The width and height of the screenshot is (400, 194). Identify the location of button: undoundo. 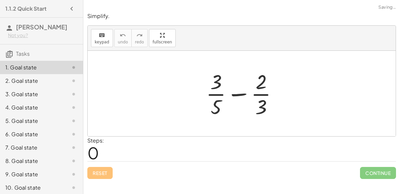
(123, 38).